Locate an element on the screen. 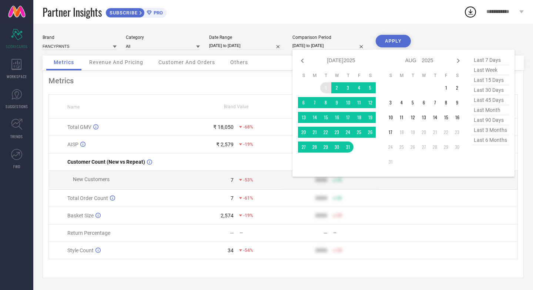  span: last 90 days is located at coordinates (491, 120).